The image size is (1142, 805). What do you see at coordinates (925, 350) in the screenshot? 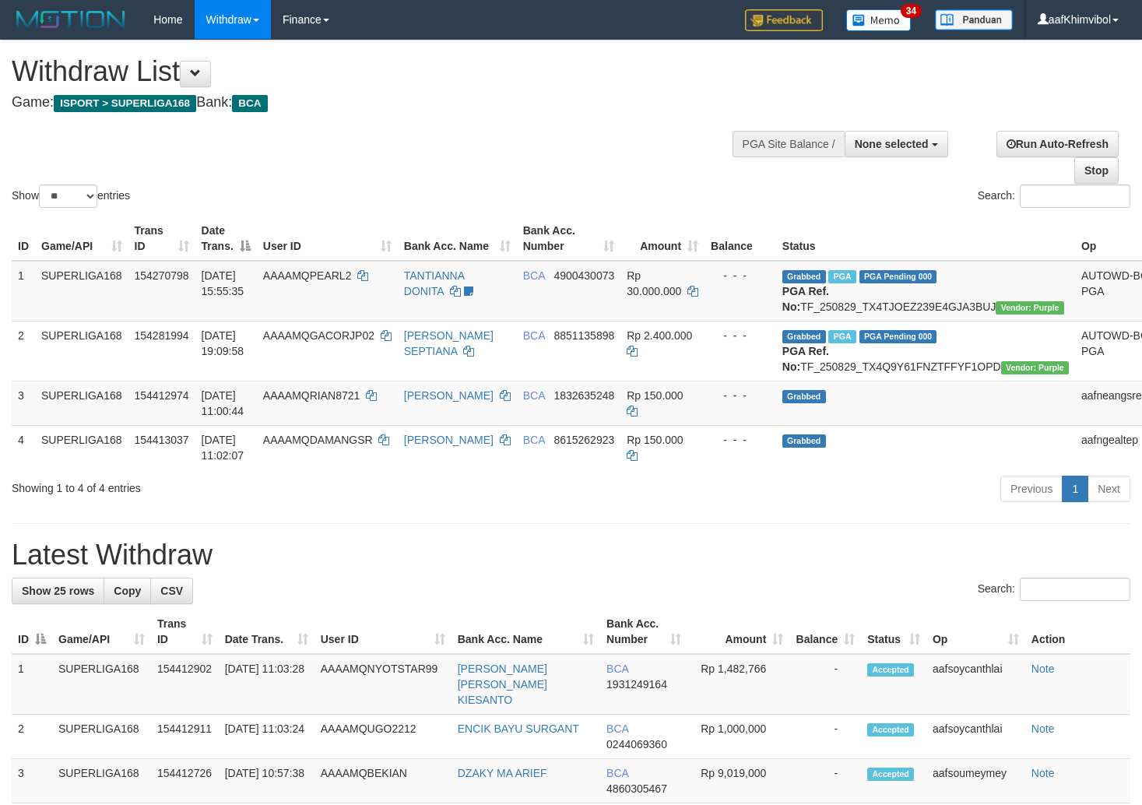
I see `td: TF_250829_TX4Q9Y61FNZTFFYF1OPD` at bounding box center [925, 350].